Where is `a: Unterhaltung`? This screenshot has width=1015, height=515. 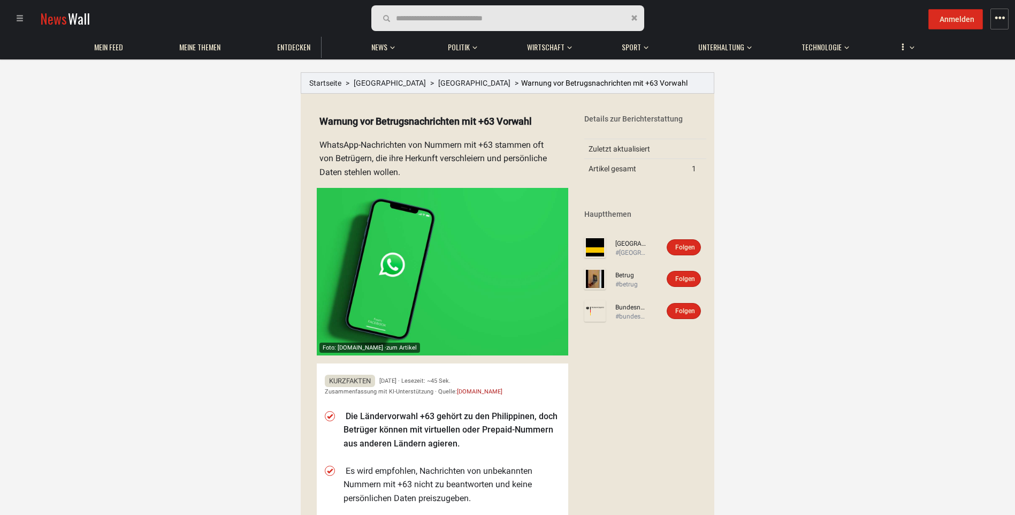 a: Unterhaltung is located at coordinates (721, 47).